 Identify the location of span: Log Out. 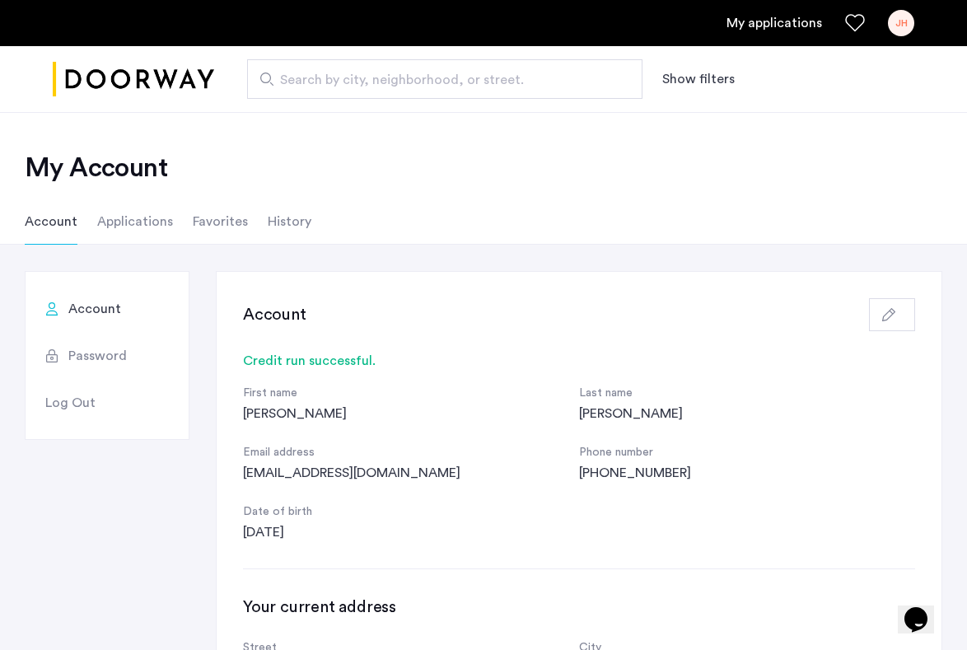
(70, 403).